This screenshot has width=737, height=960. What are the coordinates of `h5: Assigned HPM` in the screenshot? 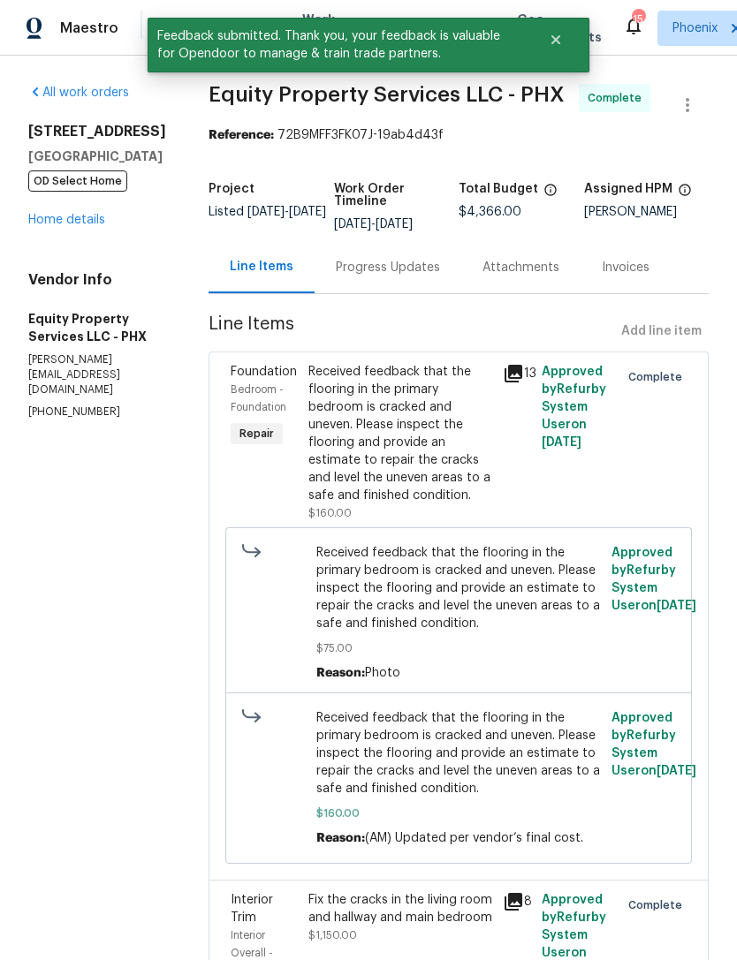 It's located at (628, 189).